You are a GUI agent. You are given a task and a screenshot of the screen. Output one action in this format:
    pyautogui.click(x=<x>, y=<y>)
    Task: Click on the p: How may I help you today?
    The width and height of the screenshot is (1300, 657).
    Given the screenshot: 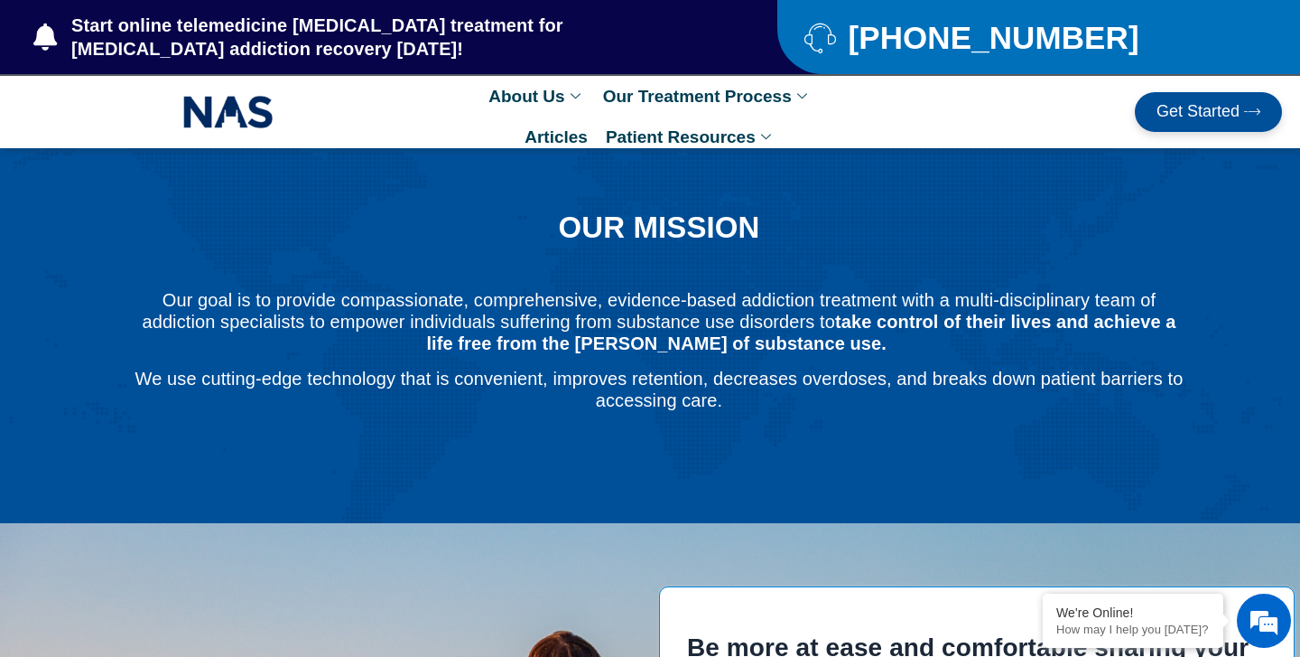 What is the action you would take?
    pyautogui.click(x=1133, y=629)
    